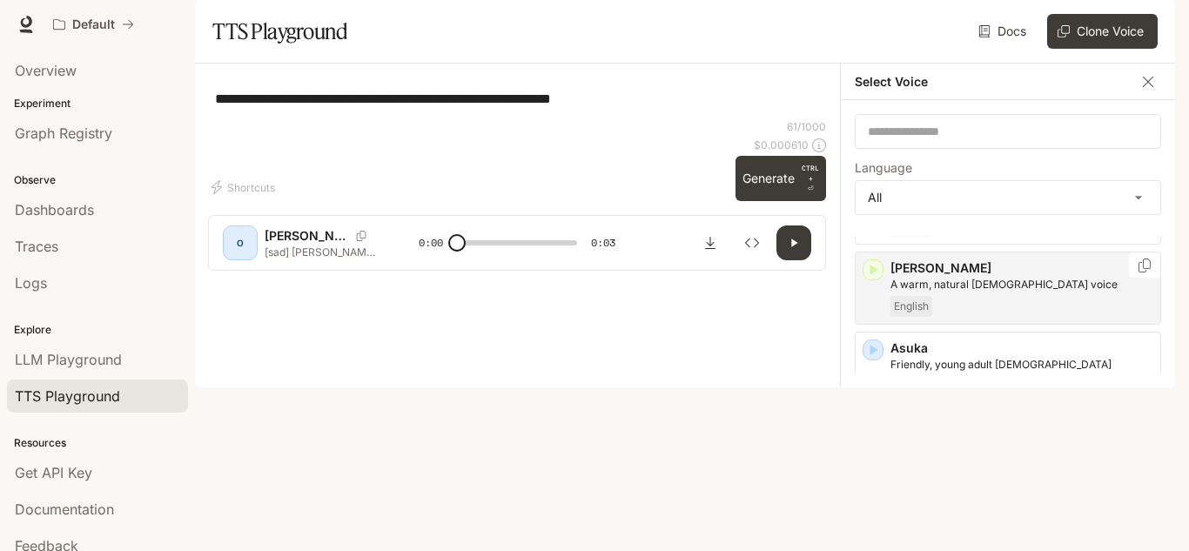 The height and width of the screenshot is (551, 1189). What do you see at coordinates (1022, 285) in the screenshot?
I see `p: A warm, natural female voice` at bounding box center [1022, 285].